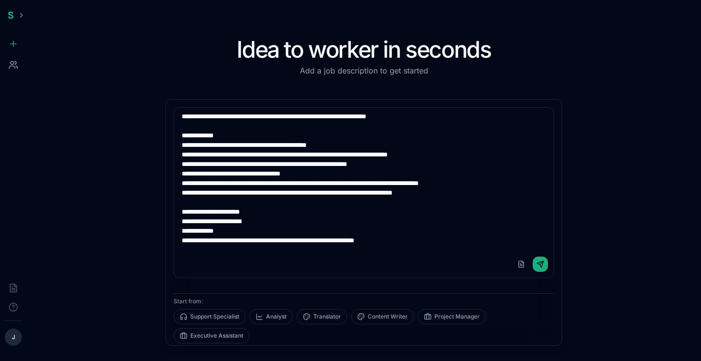  I want to click on h1: Idea to worker in seconds, so click(364, 50).